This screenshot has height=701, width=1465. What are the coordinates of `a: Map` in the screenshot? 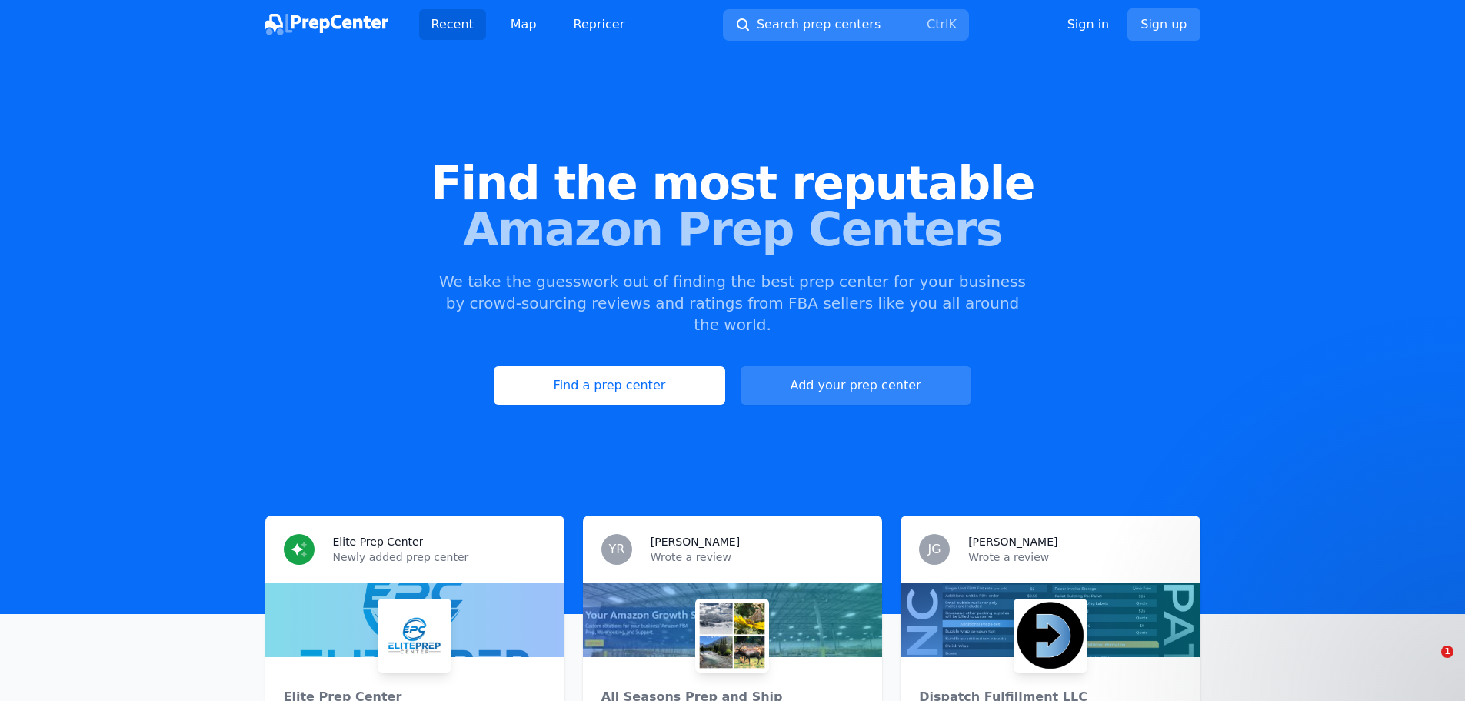 It's located at (524, 25).